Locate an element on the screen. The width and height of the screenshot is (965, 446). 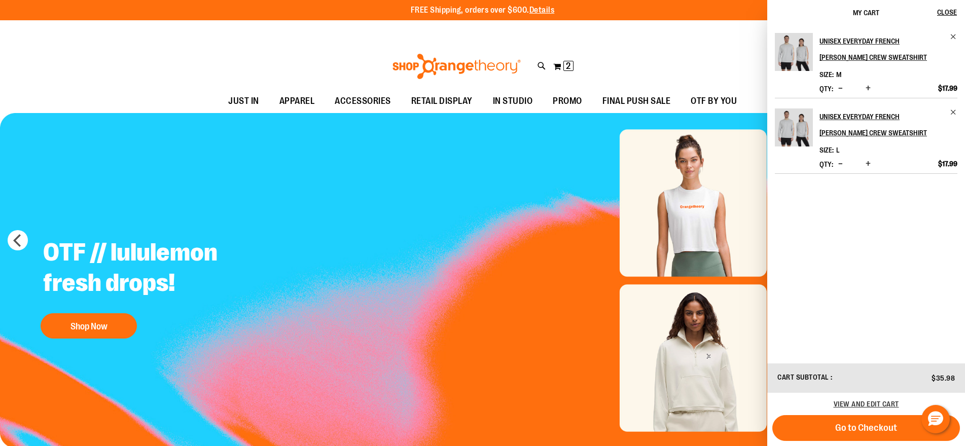
p: FREE Shipping, orders over $600. is located at coordinates (483, 10).